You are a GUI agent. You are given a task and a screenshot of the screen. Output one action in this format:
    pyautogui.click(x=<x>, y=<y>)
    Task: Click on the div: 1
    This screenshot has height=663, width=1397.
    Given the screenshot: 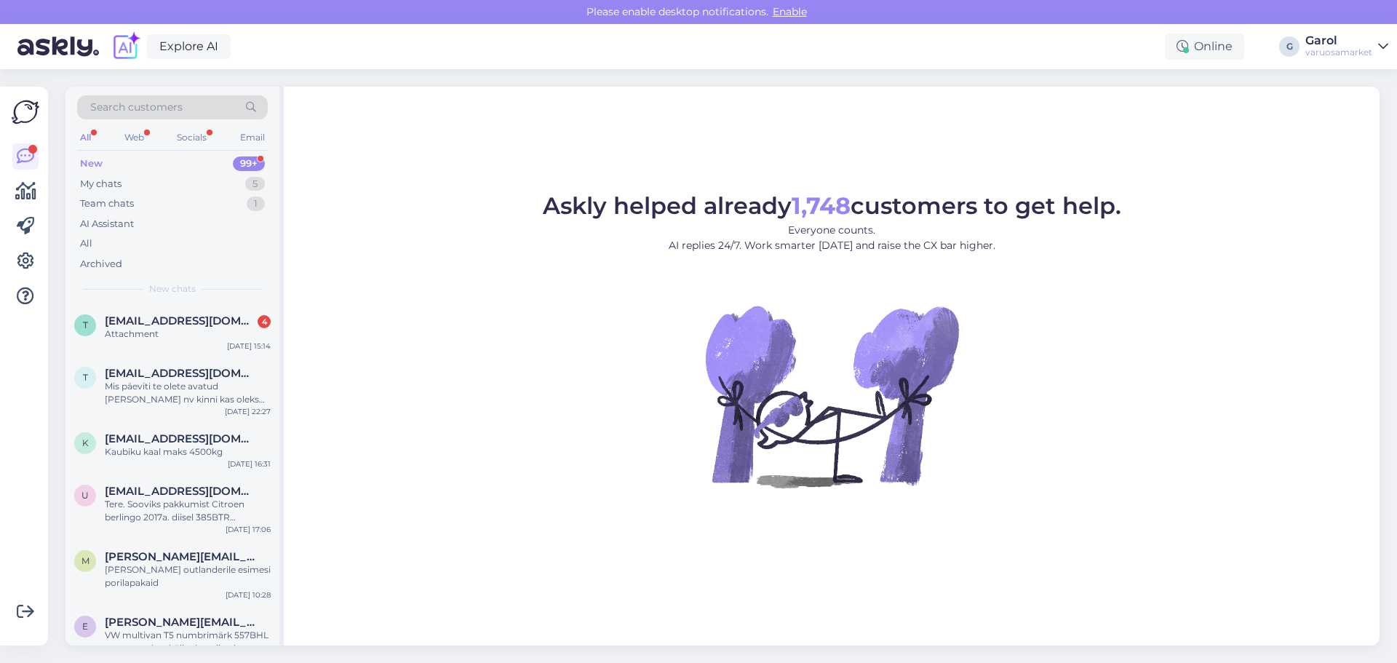 What is the action you would take?
    pyautogui.click(x=255, y=204)
    